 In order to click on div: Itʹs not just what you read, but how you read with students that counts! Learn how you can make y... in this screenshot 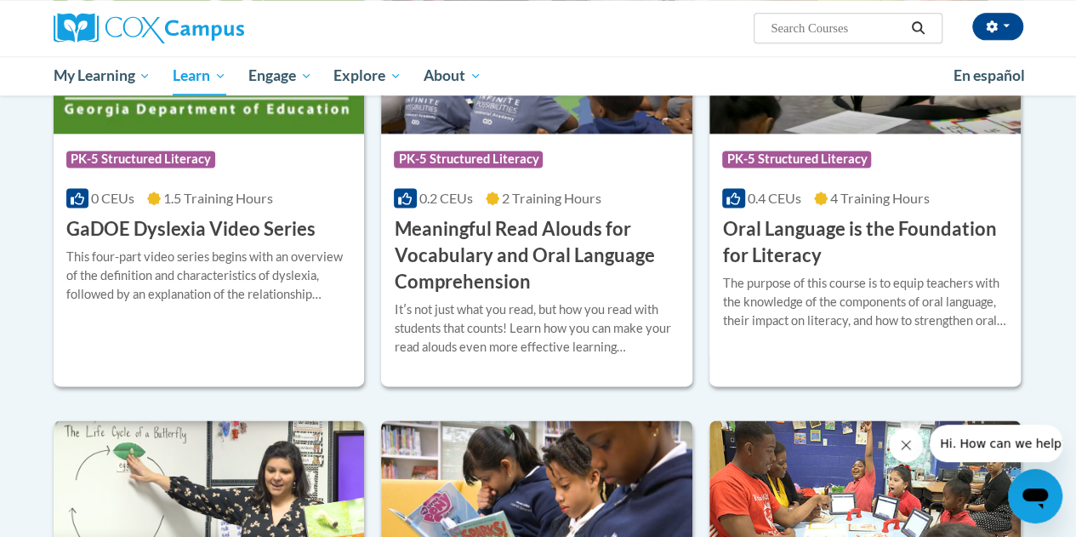, I will do `click(537, 328)`.